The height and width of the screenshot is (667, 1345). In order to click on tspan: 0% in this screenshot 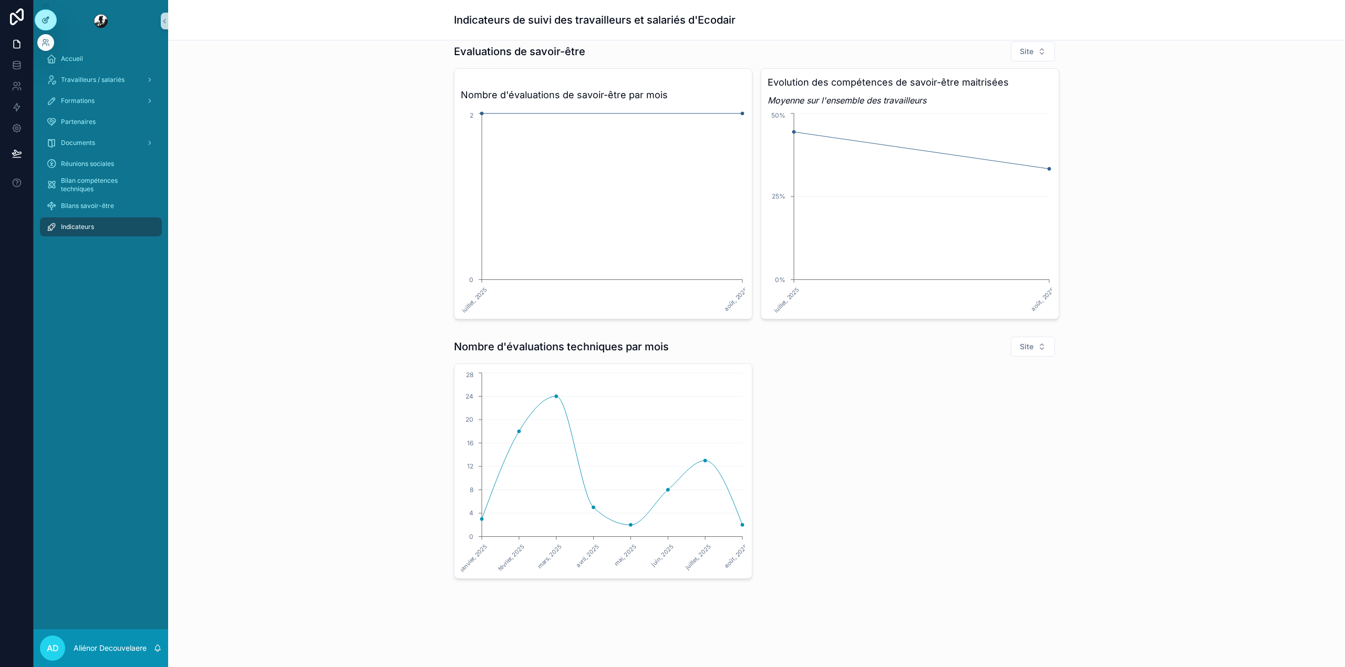, I will do `click(780, 279)`.